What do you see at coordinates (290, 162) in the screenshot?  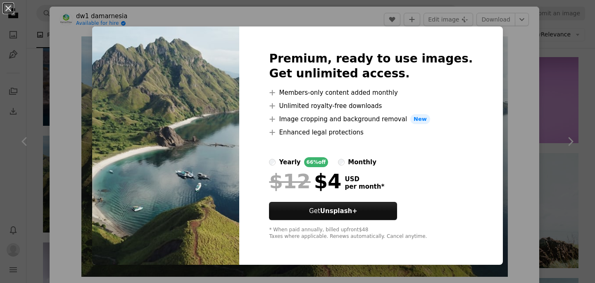 I see `div: yearly` at bounding box center [290, 162].